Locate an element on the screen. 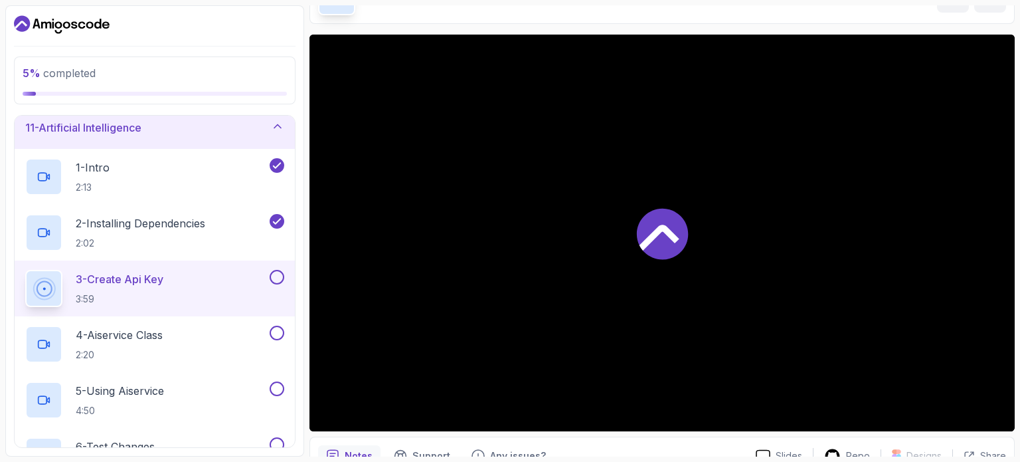  p: 1 - Intro is located at coordinates (92, 167).